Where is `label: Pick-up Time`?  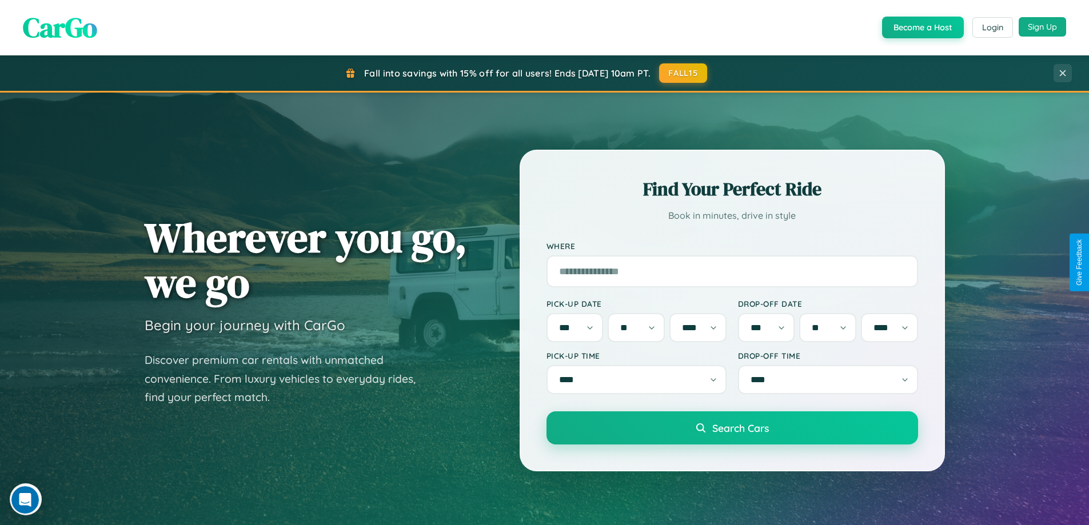
label: Pick-up Time is located at coordinates (636, 355).